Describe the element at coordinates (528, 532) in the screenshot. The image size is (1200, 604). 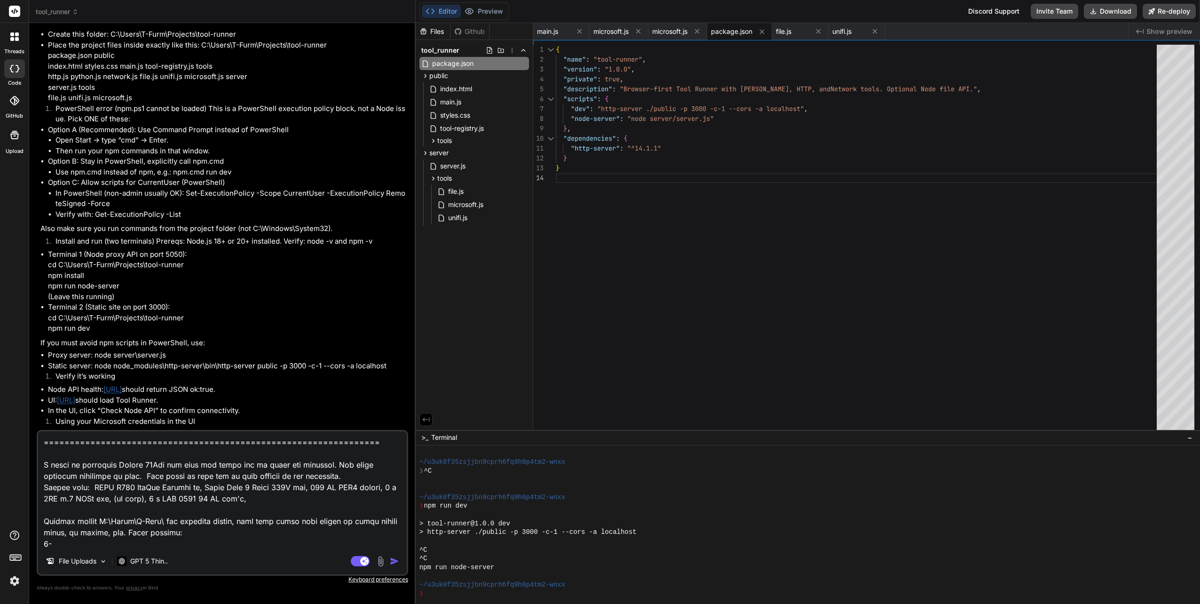
I see `span: > http-server ./public -p 3000 -c-1 --cors -a localhost` at that location.